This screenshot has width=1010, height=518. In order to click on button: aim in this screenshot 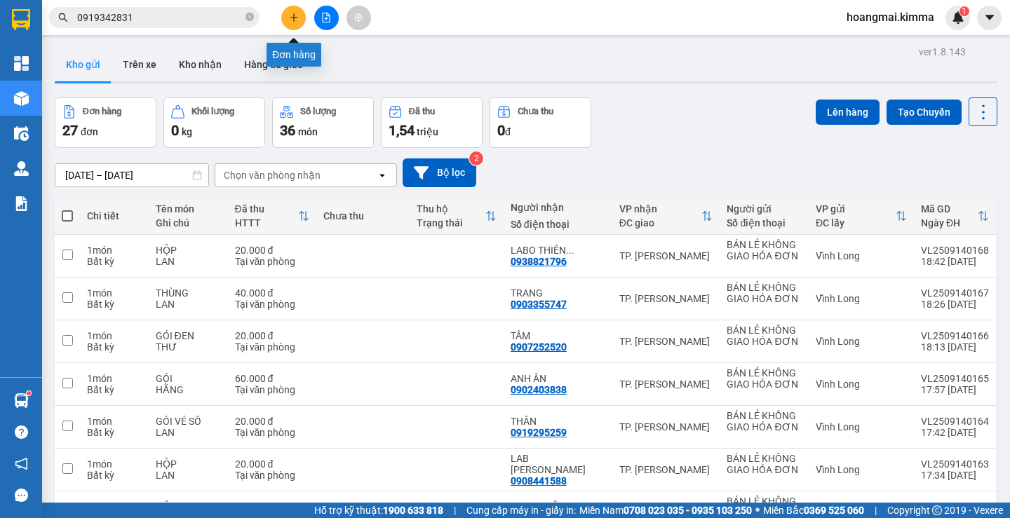, I will do `click(358, 18)`.